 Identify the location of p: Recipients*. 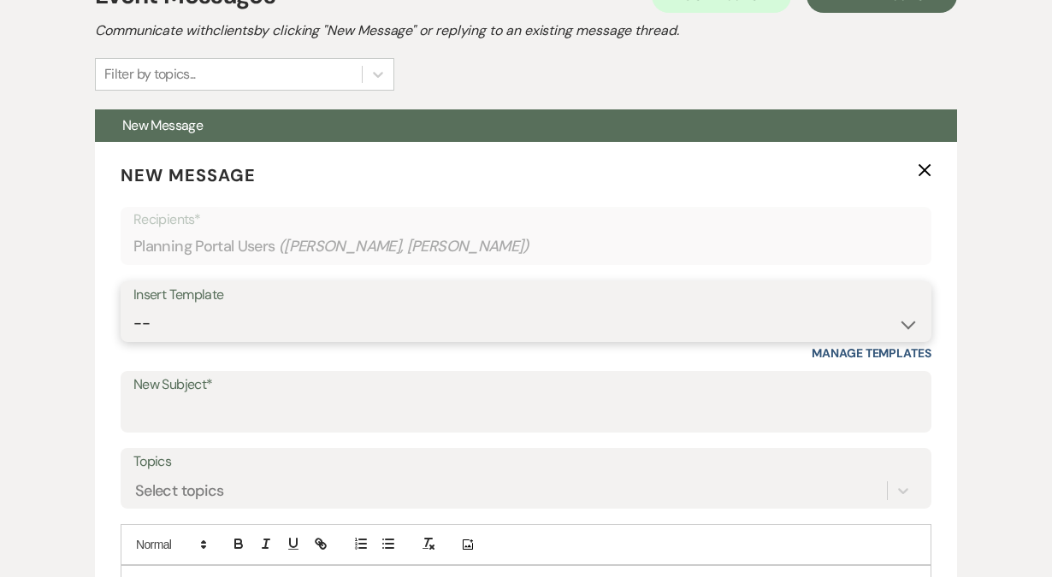
(526, 220).